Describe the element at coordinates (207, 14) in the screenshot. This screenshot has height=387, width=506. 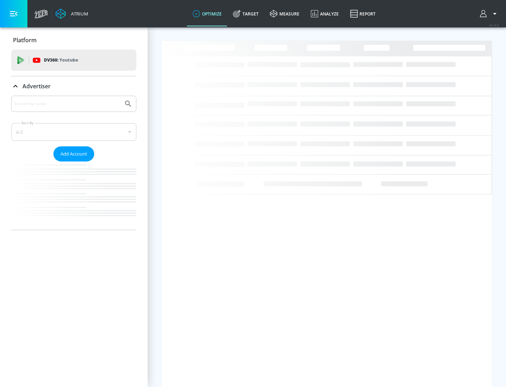
I see `a: optimize` at that location.